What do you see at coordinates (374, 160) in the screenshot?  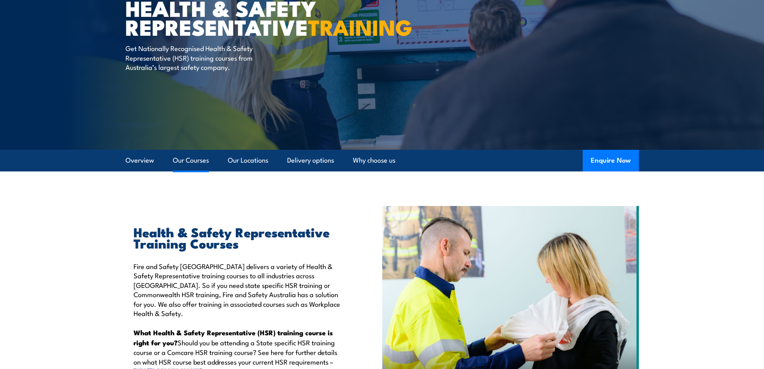 I see `a: Why choose us` at bounding box center [374, 160].